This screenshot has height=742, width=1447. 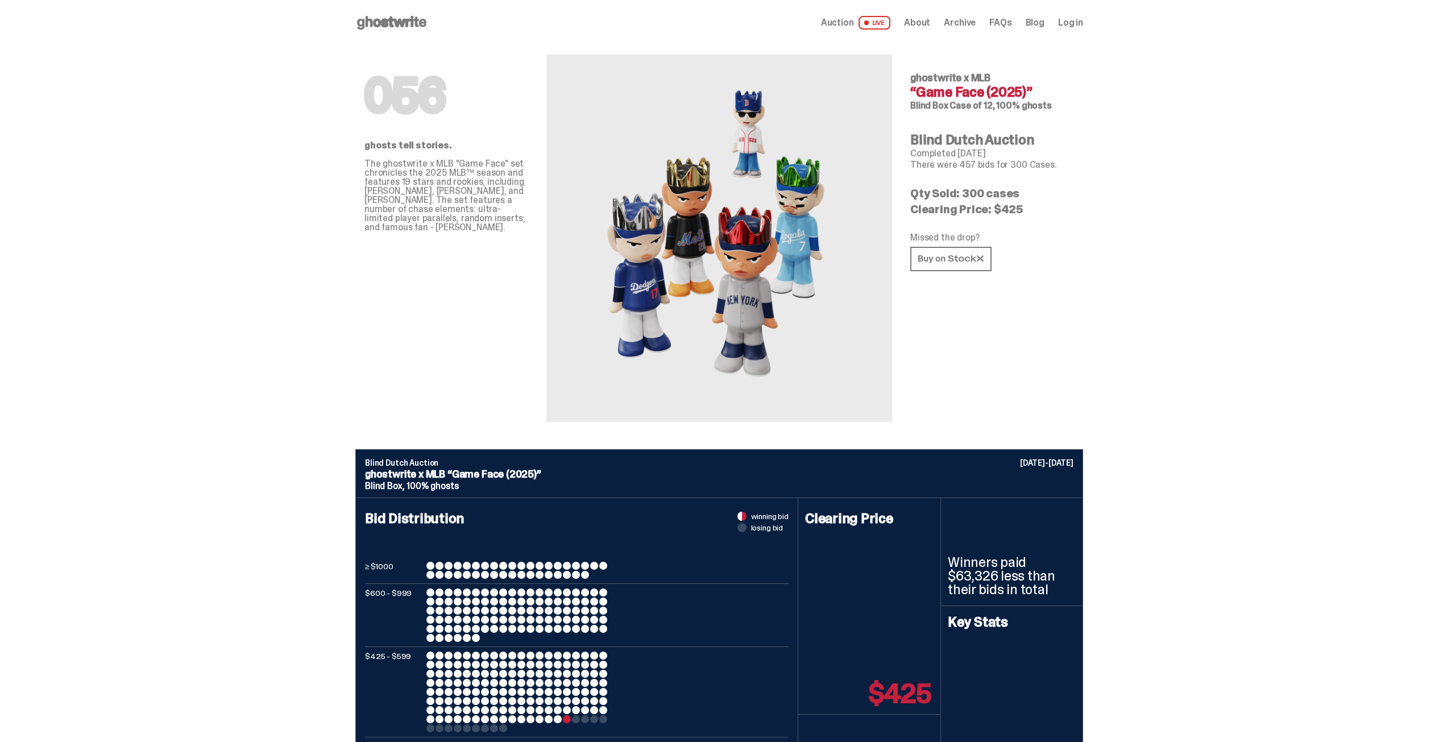 What do you see at coordinates (960, 23) in the screenshot?
I see `span: Archive` at bounding box center [960, 23].